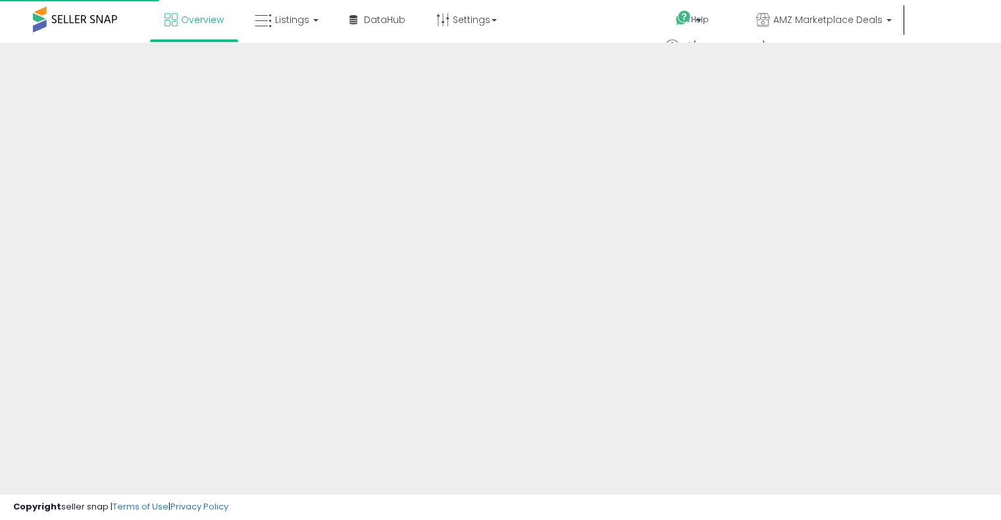  I want to click on span: Help, so click(699, 19).